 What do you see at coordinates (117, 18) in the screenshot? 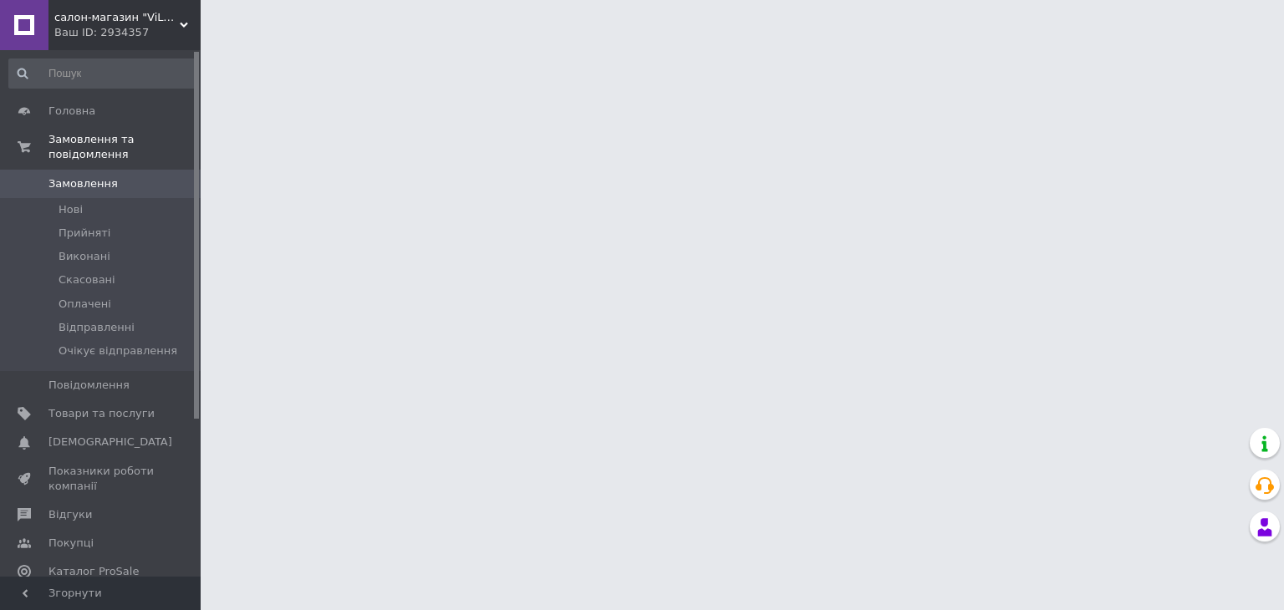
I see `span: салон-магазин "ViLeNa Studio". Все для рук нігтів та волосся` at bounding box center [117, 18].